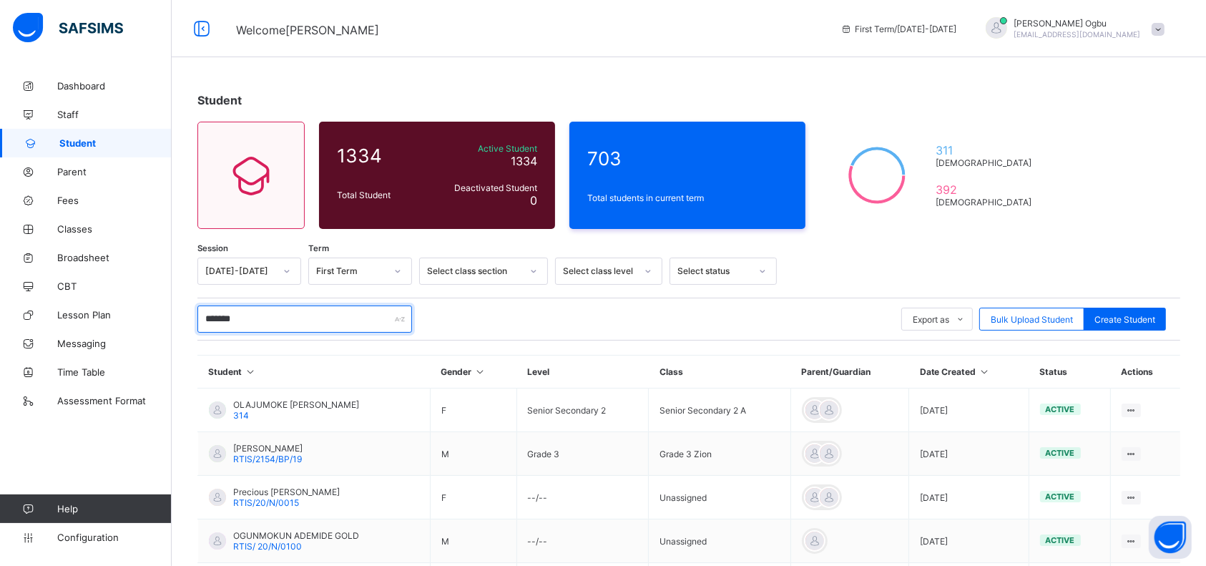  Describe the element at coordinates (212, 248) in the screenshot. I see `span: Session` at that location.